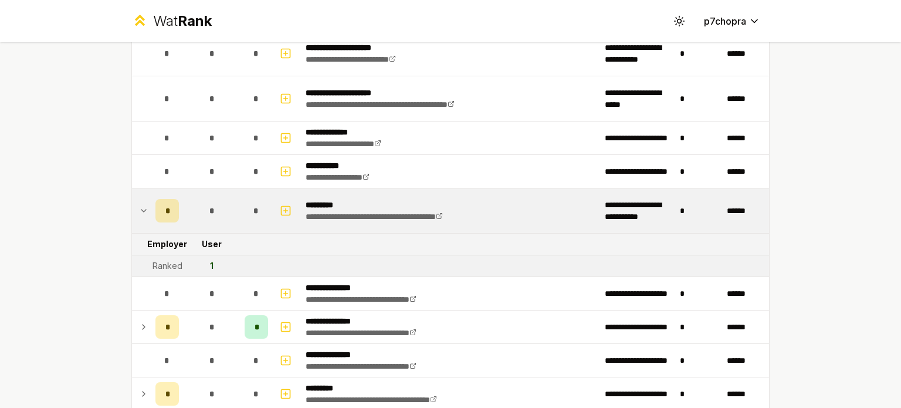 The height and width of the screenshot is (408, 901). What do you see at coordinates (167, 244) in the screenshot?
I see `td: Employer` at bounding box center [167, 244].